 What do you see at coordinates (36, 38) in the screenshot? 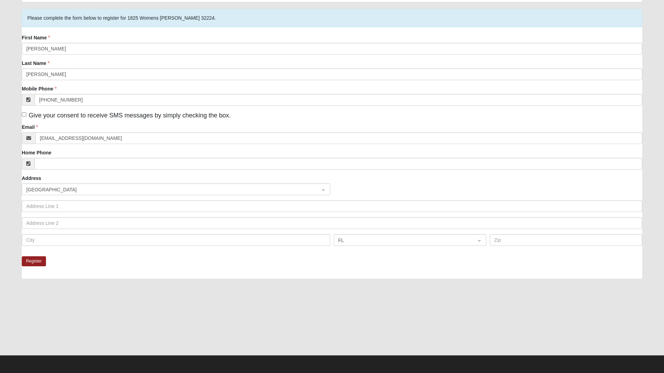
I see `label: First Name` at bounding box center [36, 38].